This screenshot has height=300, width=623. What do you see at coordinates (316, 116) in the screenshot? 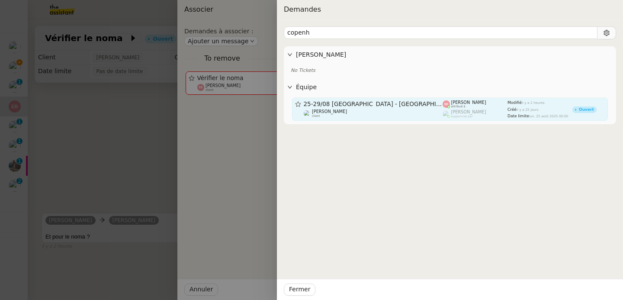
I see `span: client` at bounding box center [316, 116].